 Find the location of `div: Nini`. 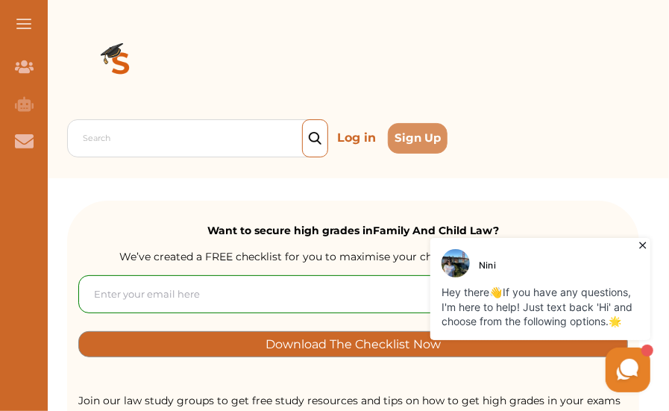

div: Nini is located at coordinates (176, 32).